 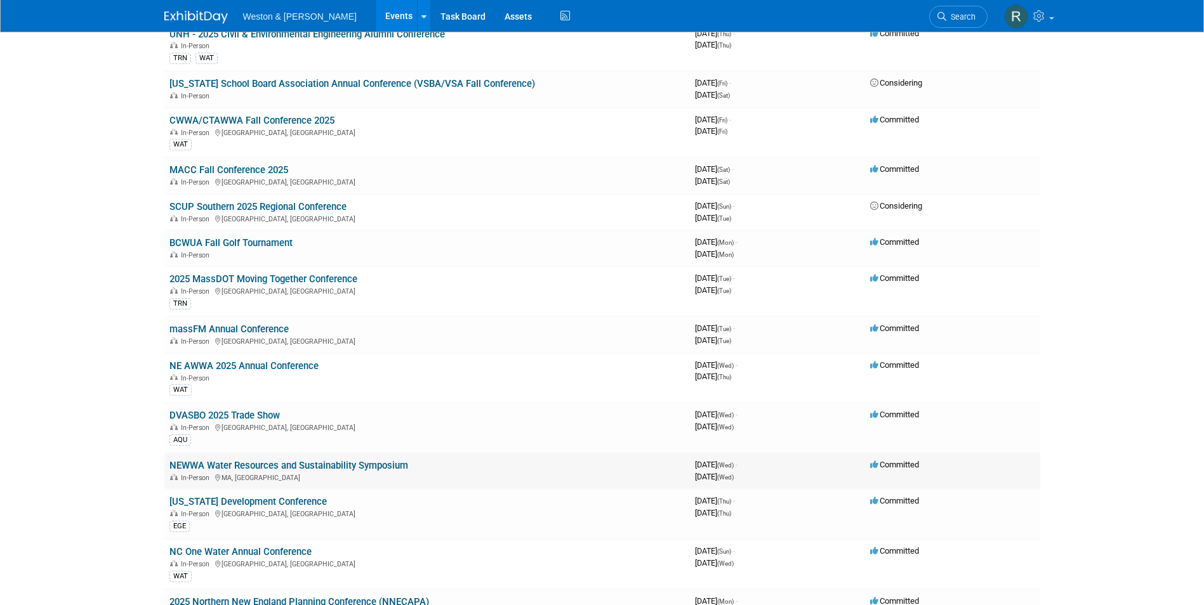 What do you see at coordinates (289, 466) in the screenshot?
I see `a: NEWWA Water Resources and Sustainability Symposium` at bounding box center [289, 466].